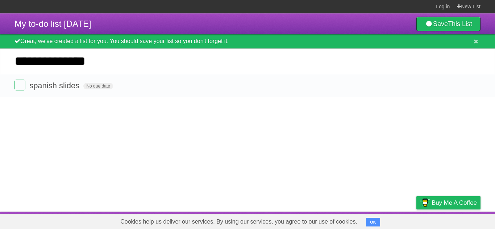 This screenshot has height=229, width=495. I want to click on span: No due date, so click(98, 86).